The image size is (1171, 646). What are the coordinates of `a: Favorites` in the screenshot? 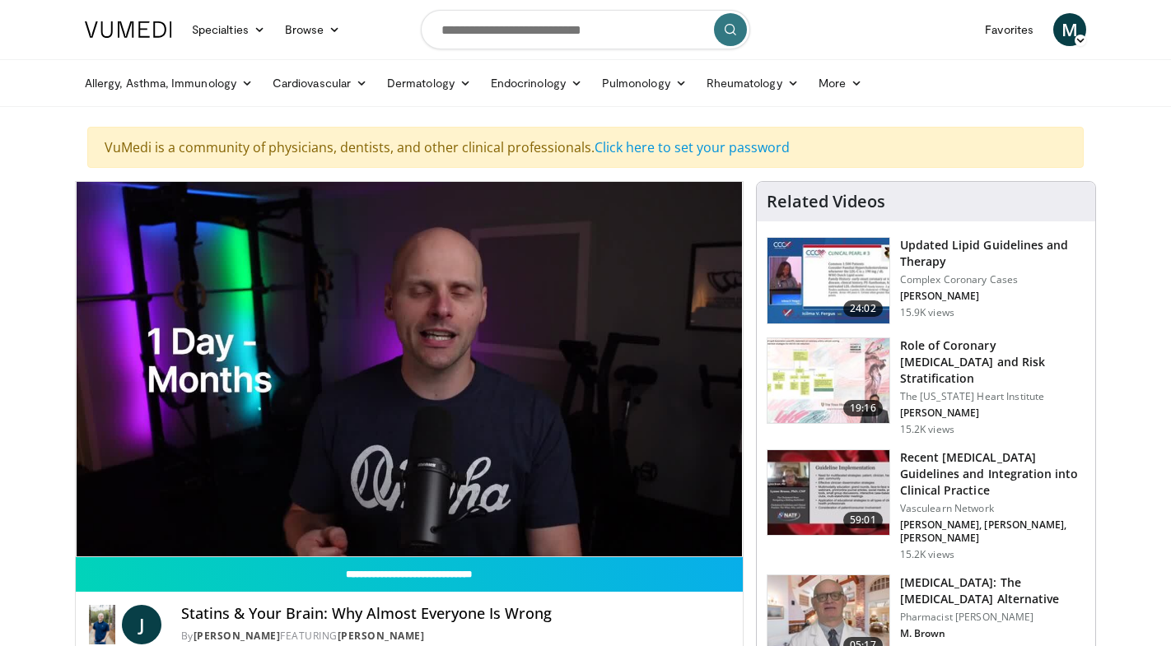 It's located at (1009, 30).